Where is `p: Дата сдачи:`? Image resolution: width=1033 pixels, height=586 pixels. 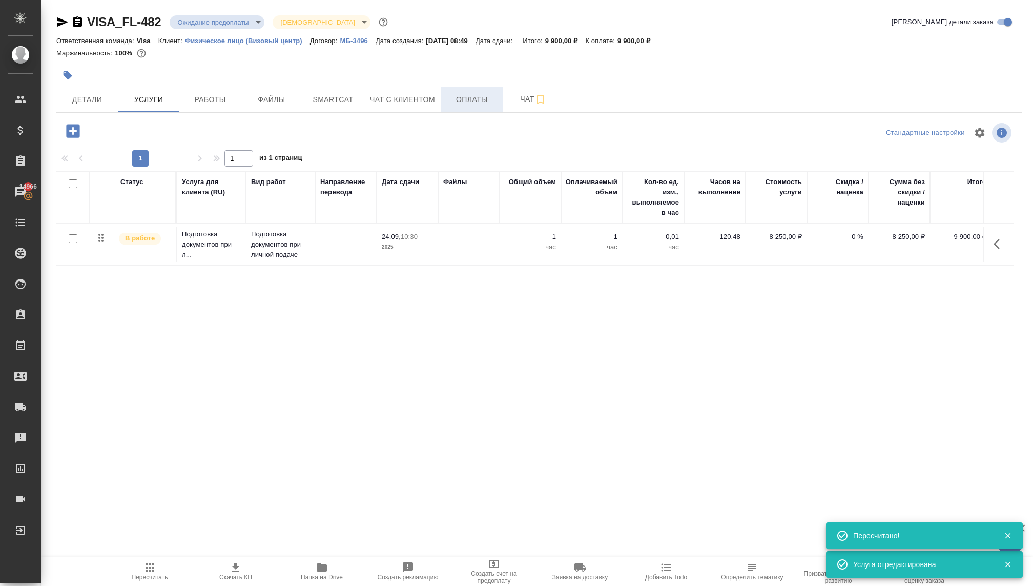
p: Дата сдачи: is located at coordinates (495, 40).